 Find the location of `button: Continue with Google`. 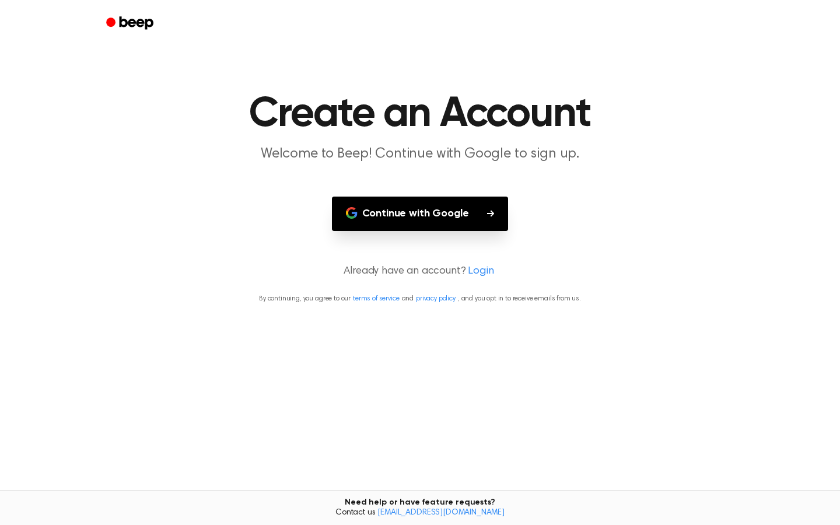

button: Continue with Google is located at coordinates (420, 214).